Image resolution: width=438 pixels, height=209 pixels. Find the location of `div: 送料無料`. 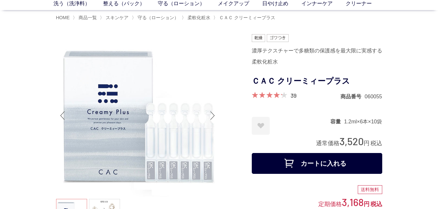

div: 送料無料 is located at coordinates (370, 190).